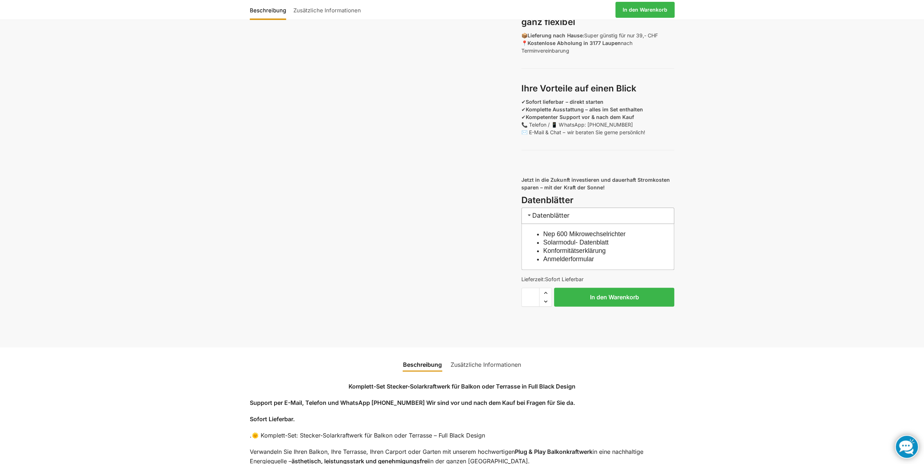 Image resolution: width=924 pixels, height=464 pixels. I want to click on strong: Kompetenter Support vor & nach dem Kauf, so click(579, 117).